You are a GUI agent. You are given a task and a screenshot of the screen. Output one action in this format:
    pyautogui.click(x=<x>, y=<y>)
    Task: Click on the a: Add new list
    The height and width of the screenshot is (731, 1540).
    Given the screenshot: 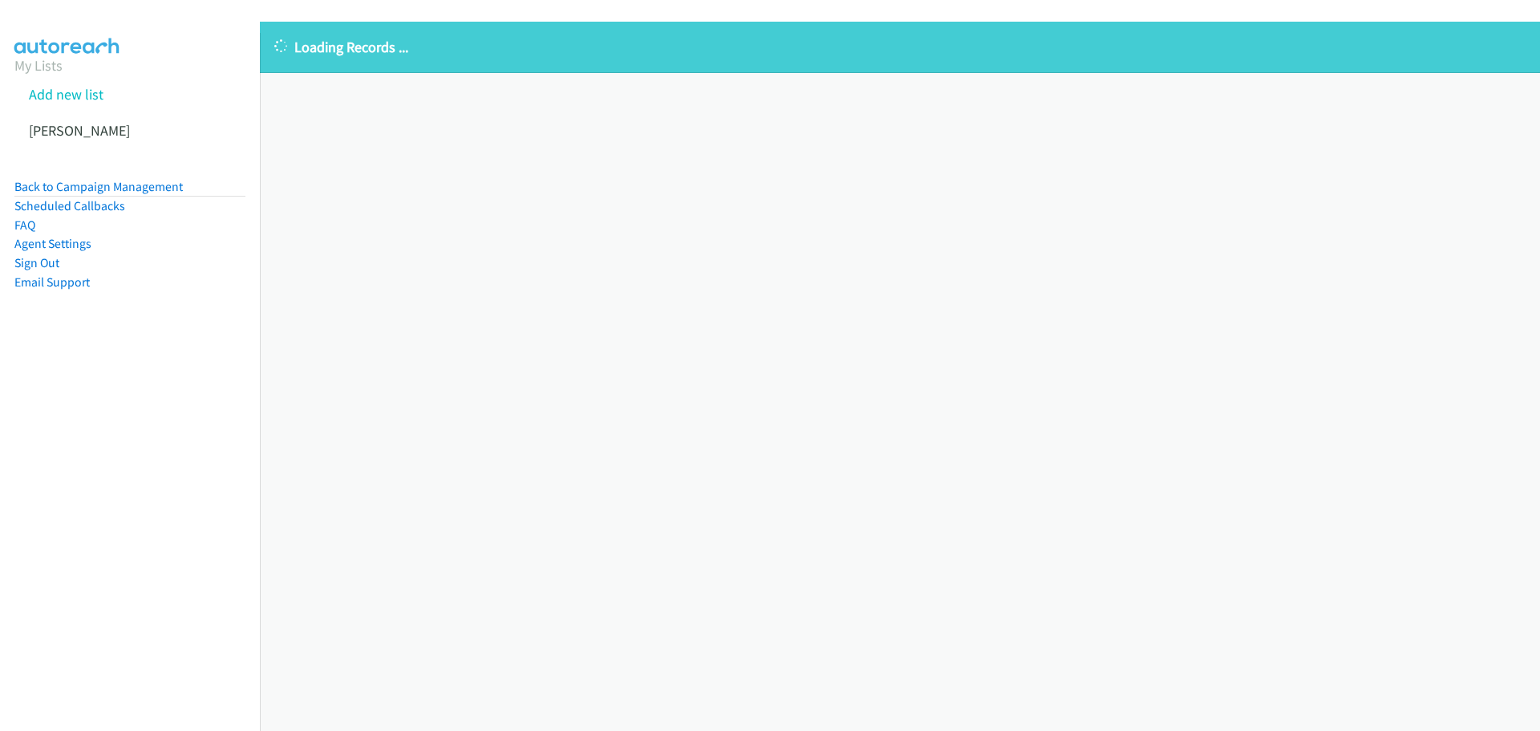 What is the action you would take?
    pyautogui.click(x=66, y=94)
    